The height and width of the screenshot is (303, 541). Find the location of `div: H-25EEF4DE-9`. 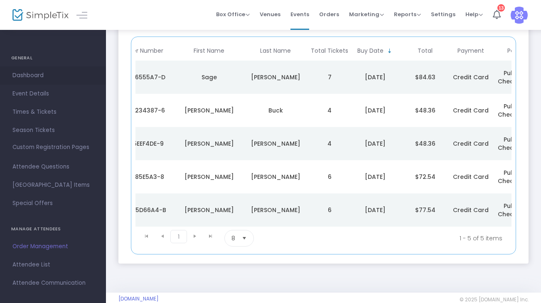

div: H-25EEF4DE-9 is located at coordinates (143, 144).